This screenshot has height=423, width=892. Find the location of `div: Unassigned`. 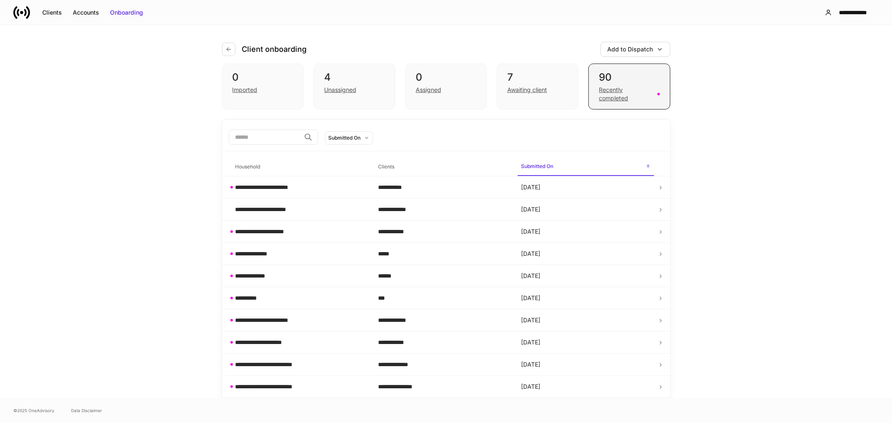

div: Unassigned is located at coordinates (340, 90).